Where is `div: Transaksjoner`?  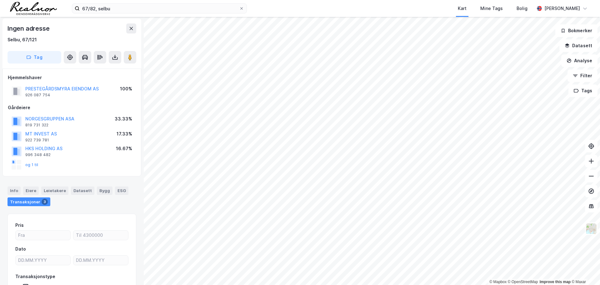
div: Transaksjoner is located at coordinates (29, 202).